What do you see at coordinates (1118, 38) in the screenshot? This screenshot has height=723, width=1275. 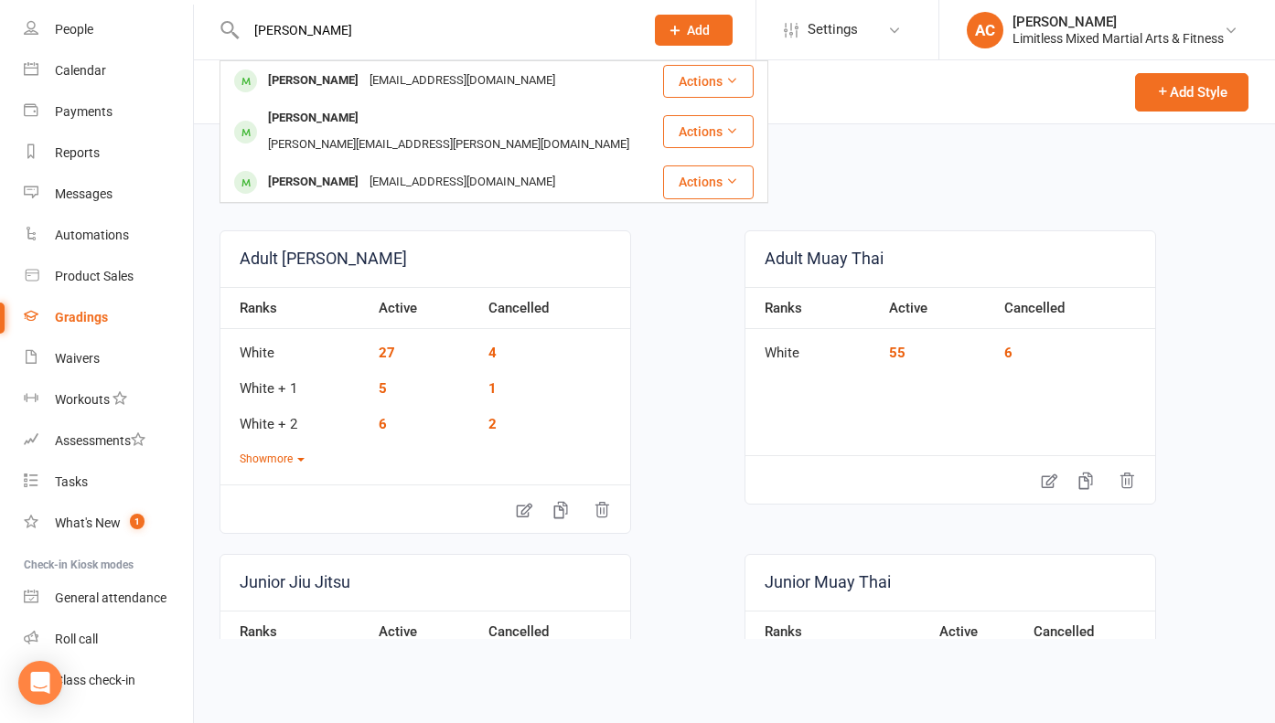 I see `div: Limitless Mixed Martial Arts & Fitness` at bounding box center [1118, 38].